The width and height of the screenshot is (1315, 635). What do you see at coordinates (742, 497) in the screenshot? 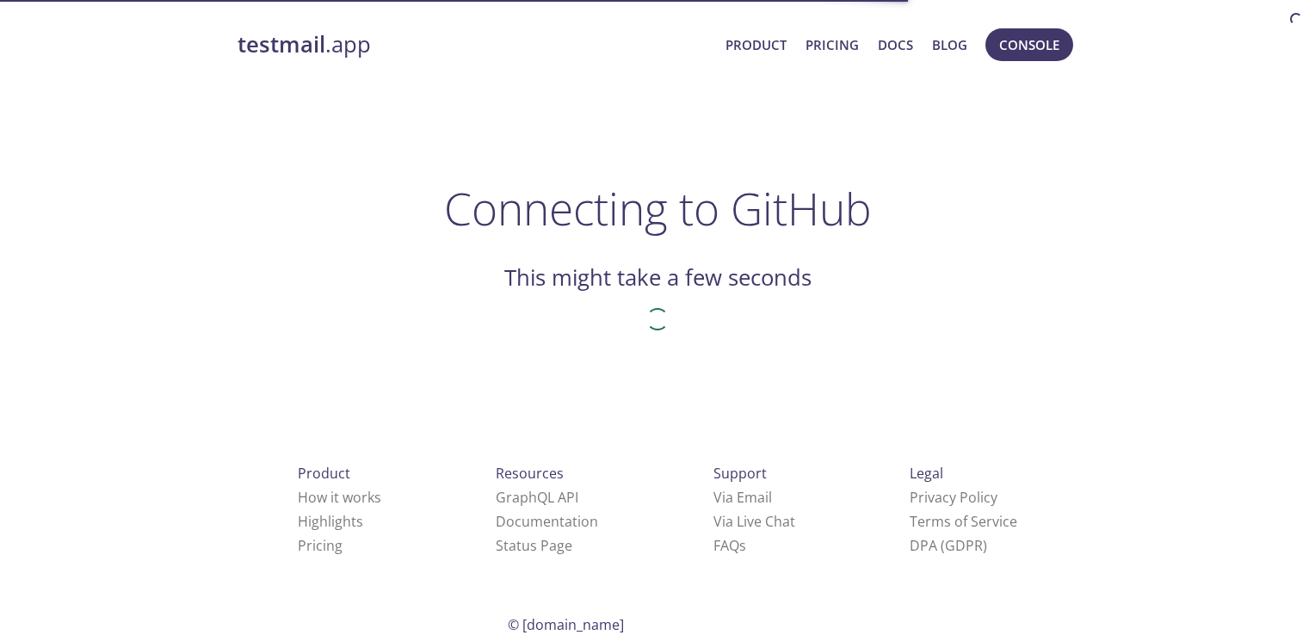
I see `a: Via Email` at bounding box center [742, 497].